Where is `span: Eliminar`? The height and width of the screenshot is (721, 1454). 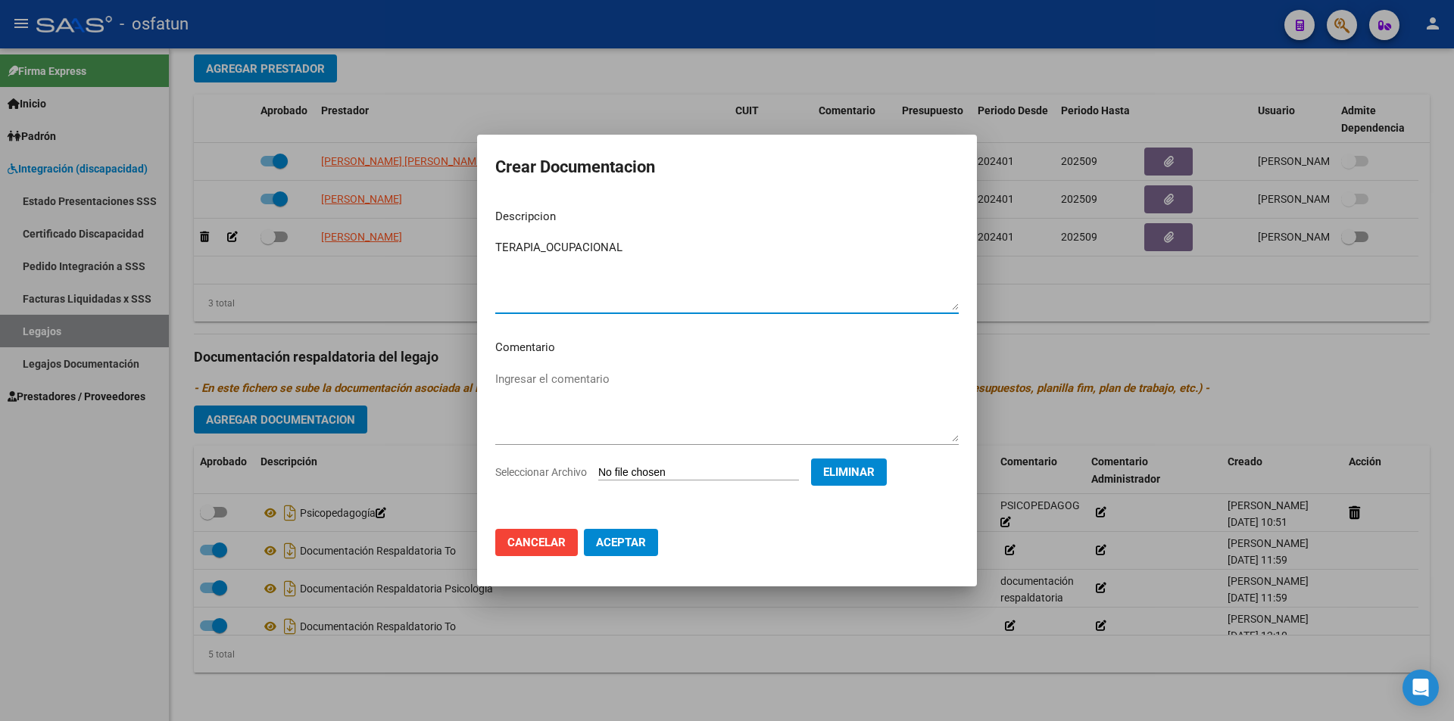
span: Eliminar is located at coordinates (849, 472).